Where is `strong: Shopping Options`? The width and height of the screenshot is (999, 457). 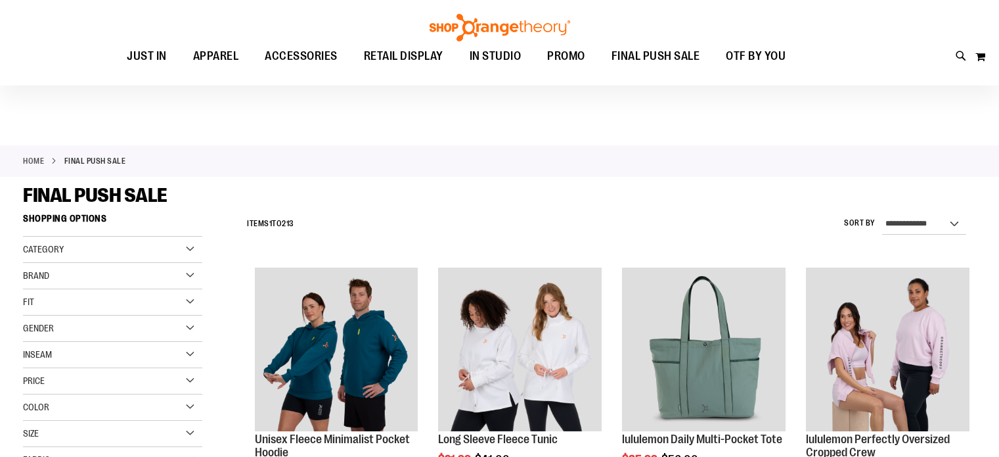 strong: Shopping Options is located at coordinates (112, 221).